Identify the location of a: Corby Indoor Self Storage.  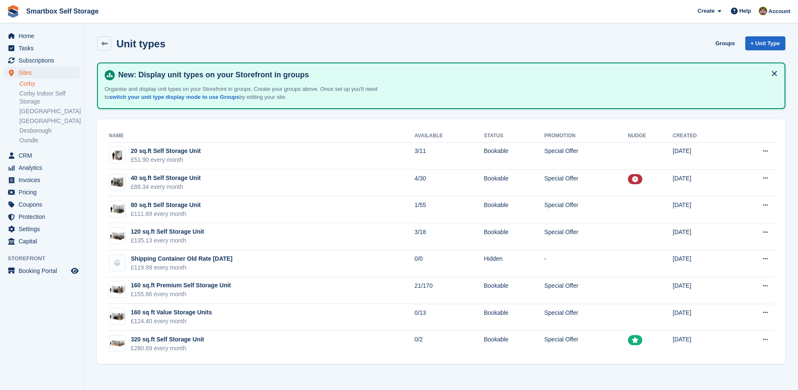
(49, 97).